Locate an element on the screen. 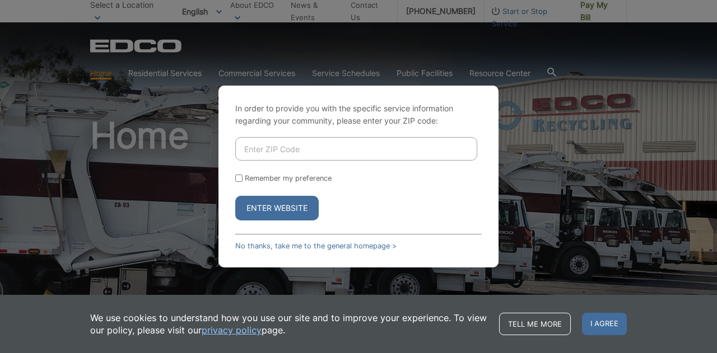  button: Enter Website is located at coordinates (277, 208).